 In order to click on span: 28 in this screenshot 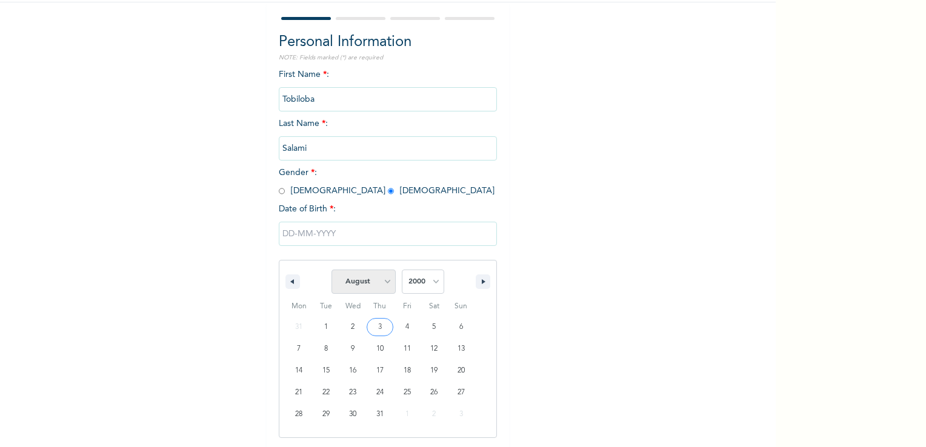, I will do `click(299, 414)`.